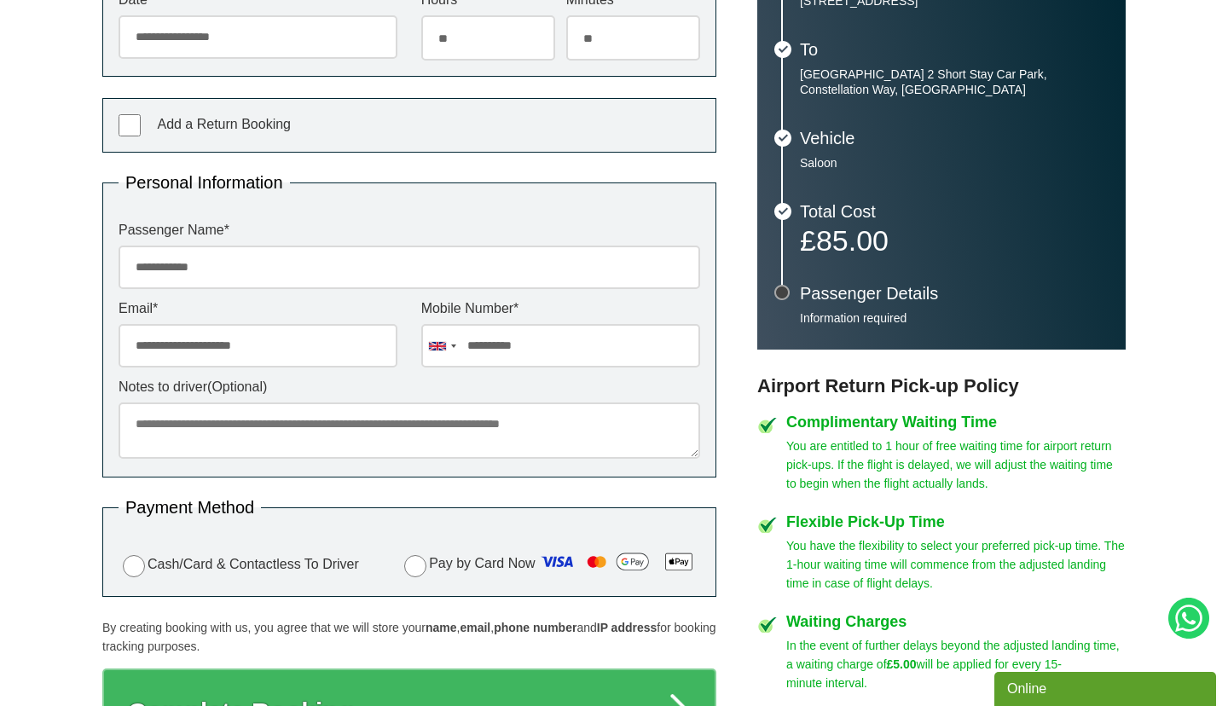 The height and width of the screenshot is (706, 1228). What do you see at coordinates (111, 20) in the screenshot?
I see `div: Online` at bounding box center [111, 20].